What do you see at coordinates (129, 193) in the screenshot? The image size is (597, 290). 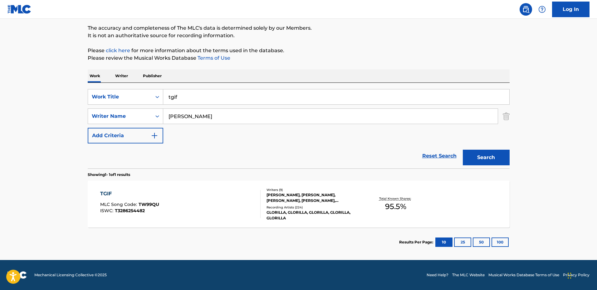 I see `div: TGIF` at bounding box center [129, 193].